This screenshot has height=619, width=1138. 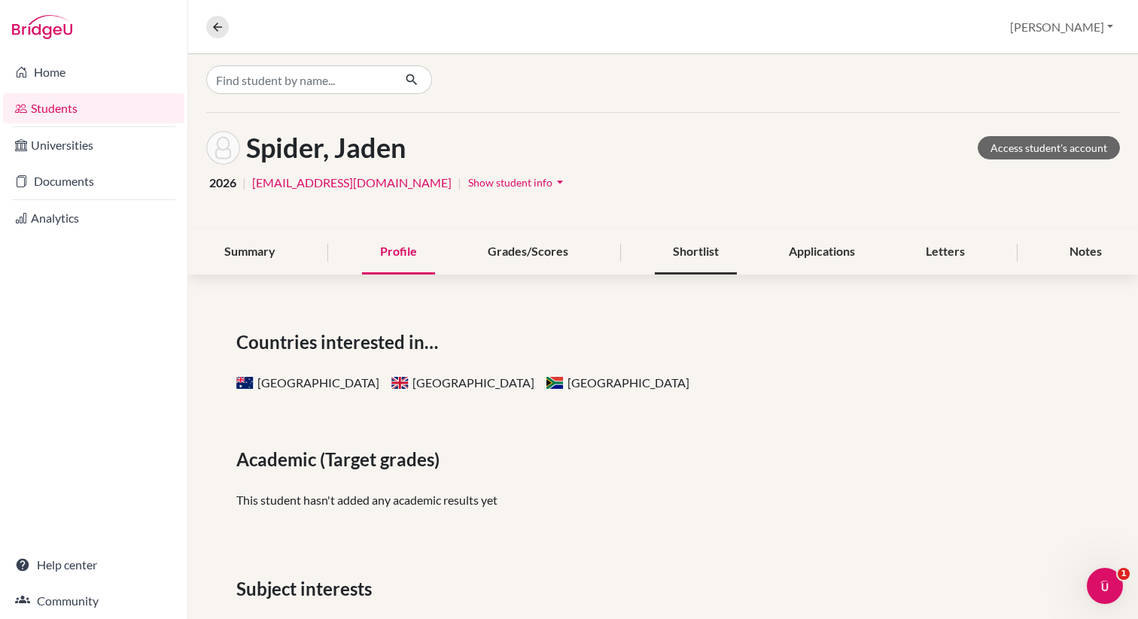 What do you see at coordinates (245, 383) in the screenshot?
I see `span: Australia` at bounding box center [245, 383].